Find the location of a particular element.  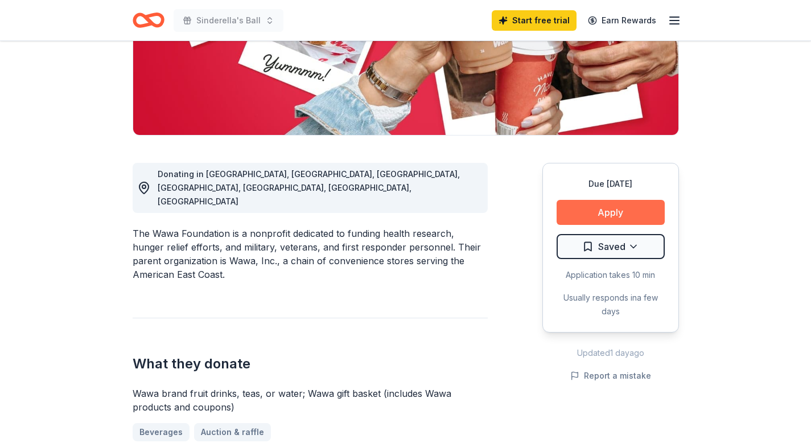

div: Usually responds in a few days is located at coordinates (611, 305).